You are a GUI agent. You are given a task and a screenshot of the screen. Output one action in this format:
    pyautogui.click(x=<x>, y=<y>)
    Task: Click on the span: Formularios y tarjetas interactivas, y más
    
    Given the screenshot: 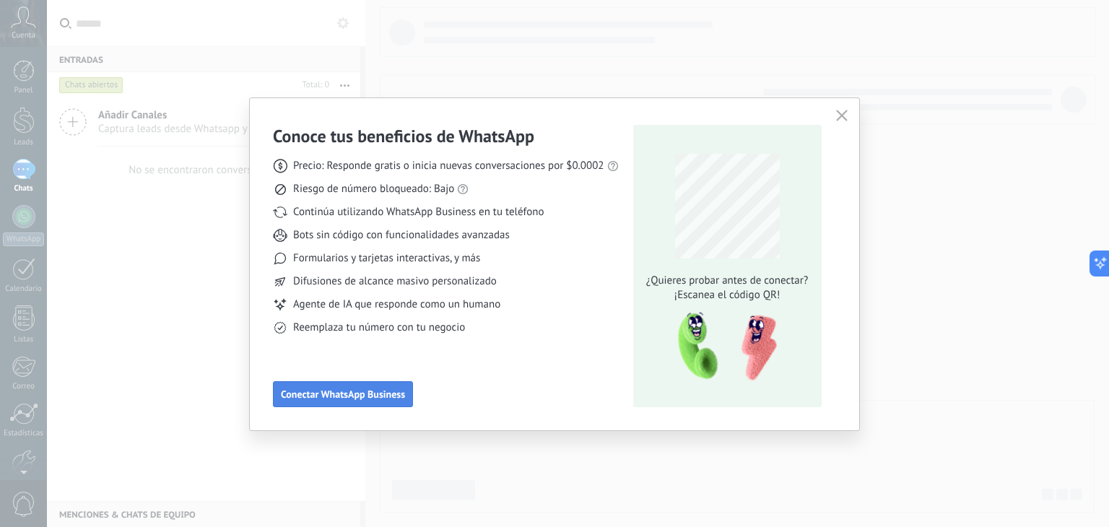 What is the action you would take?
    pyautogui.click(x=386, y=258)
    